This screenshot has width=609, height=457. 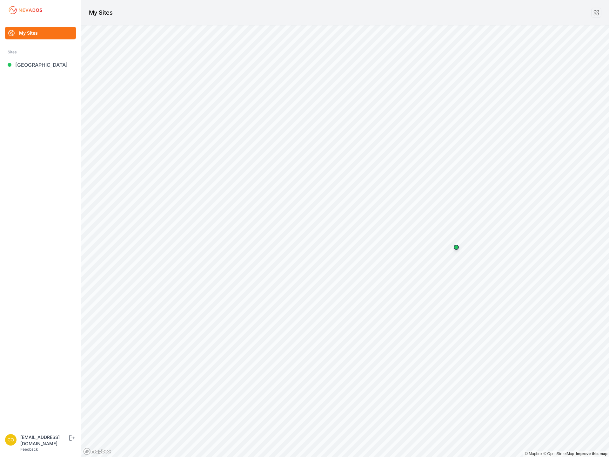 What do you see at coordinates (25, 10) in the screenshot?
I see `img: Nevados` at bounding box center [25, 10].